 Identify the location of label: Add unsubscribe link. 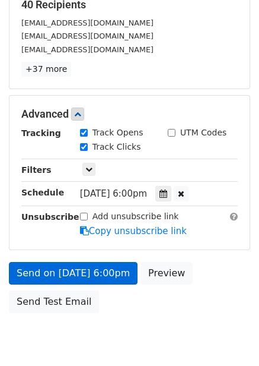
(136, 216).